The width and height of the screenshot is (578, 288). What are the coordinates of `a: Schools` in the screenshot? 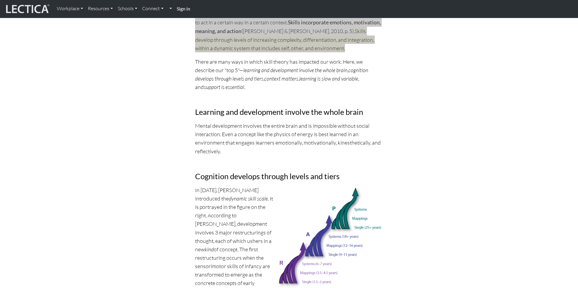 It's located at (127, 9).